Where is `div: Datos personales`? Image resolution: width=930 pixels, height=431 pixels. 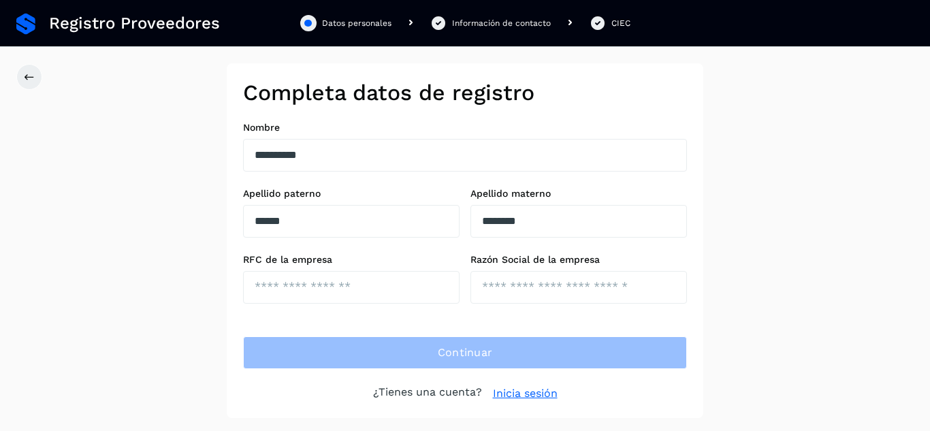 div: Datos personales is located at coordinates (357, 23).